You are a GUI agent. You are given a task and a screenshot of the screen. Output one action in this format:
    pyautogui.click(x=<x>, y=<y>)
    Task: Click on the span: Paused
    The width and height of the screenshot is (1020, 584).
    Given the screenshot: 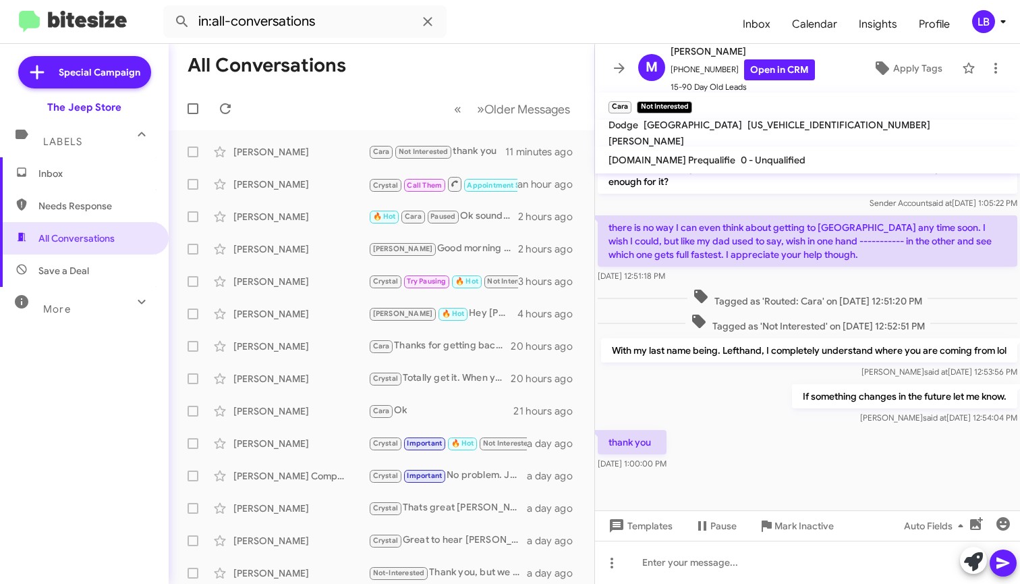 What is the action you would take?
    pyautogui.click(x=443, y=216)
    